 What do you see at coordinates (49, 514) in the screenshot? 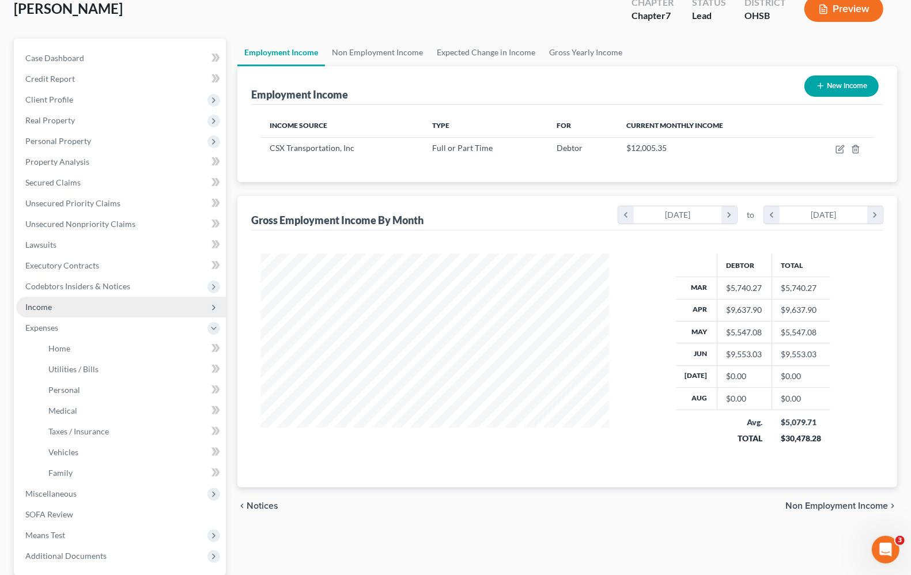
I see `span: SOFA Review` at bounding box center [49, 514].